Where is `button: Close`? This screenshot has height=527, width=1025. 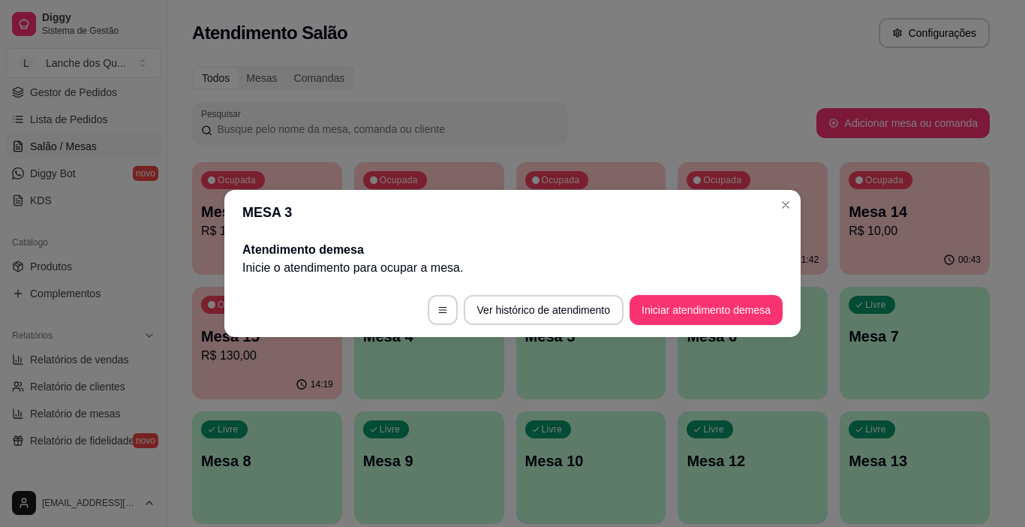
button: Close is located at coordinates (785, 205).